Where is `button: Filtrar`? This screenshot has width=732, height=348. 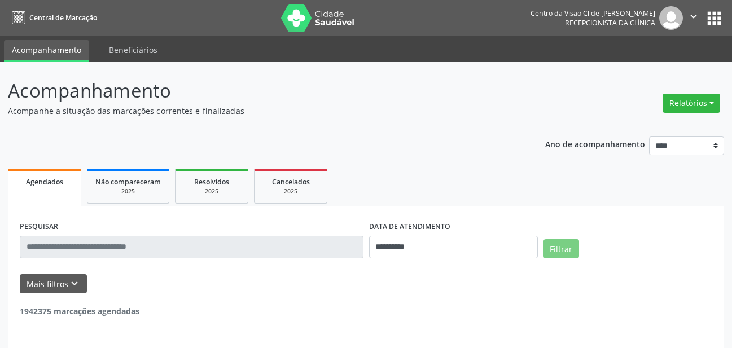 button: Filtrar is located at coordinates (561, 249).